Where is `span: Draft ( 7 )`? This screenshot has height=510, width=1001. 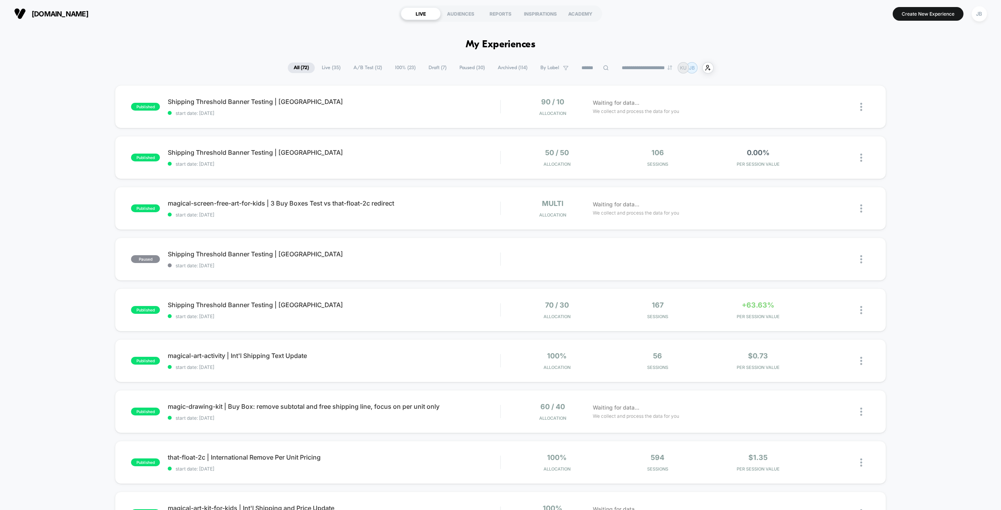
span: Draft ( 7 ) is located at coordinates (438, 68).